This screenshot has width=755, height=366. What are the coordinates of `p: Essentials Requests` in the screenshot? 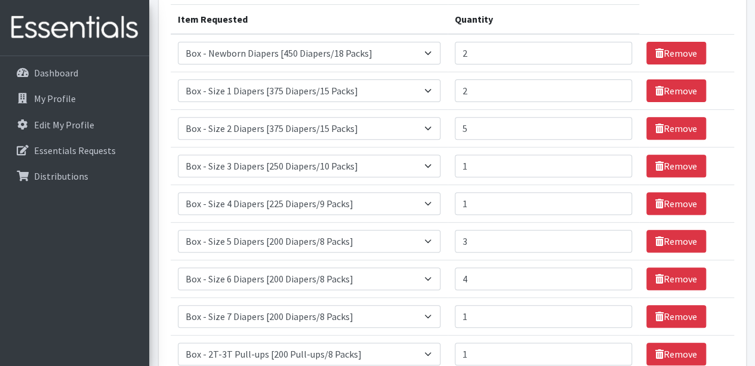 It's located at (75, 150).